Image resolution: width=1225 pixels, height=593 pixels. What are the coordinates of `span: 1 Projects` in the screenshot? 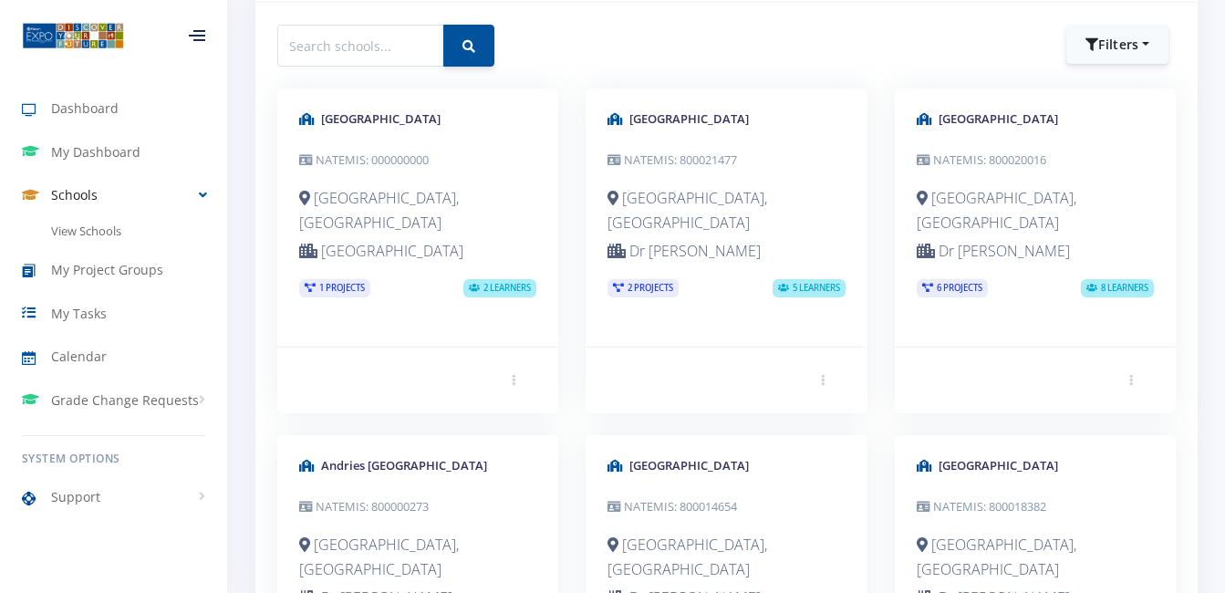 It's located at (335, 288).